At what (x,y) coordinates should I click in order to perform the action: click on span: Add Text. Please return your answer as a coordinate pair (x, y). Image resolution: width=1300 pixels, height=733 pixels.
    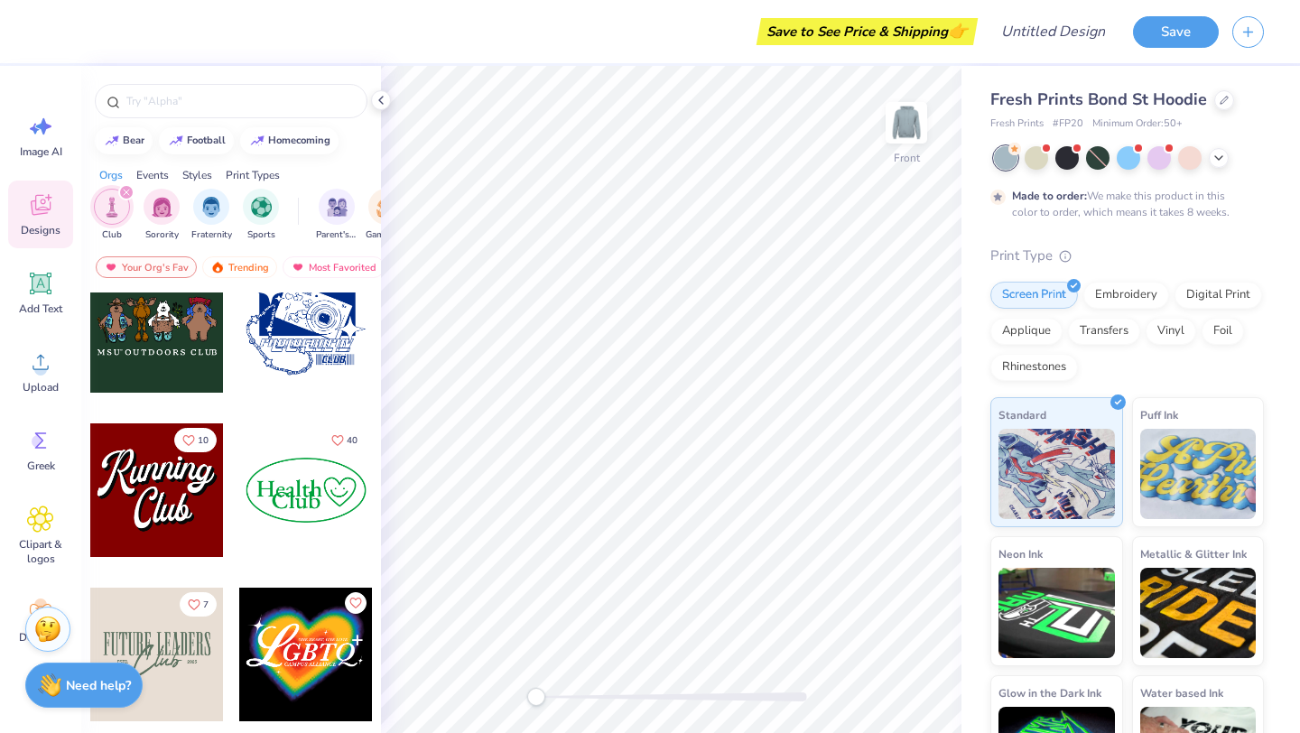
    Looking at the image, I should click on (41, 309).